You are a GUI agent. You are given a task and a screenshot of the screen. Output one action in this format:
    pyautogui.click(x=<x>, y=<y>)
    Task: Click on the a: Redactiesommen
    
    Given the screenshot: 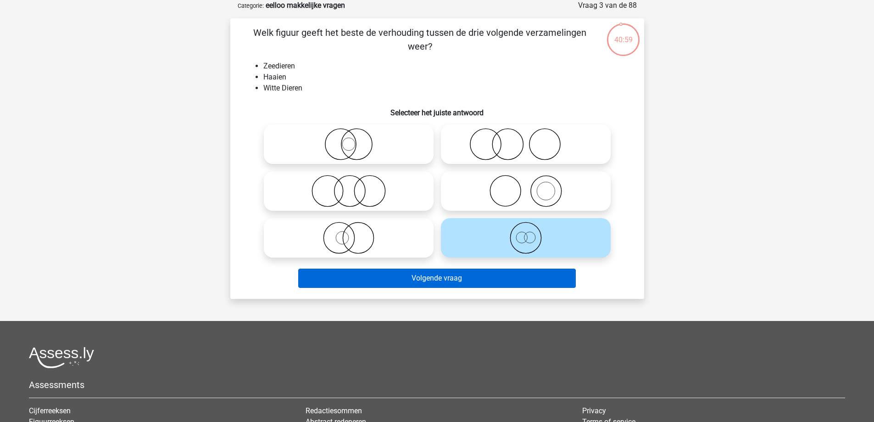 What is the action you would take?
    pyautogui.click(x=334, y=410)
    